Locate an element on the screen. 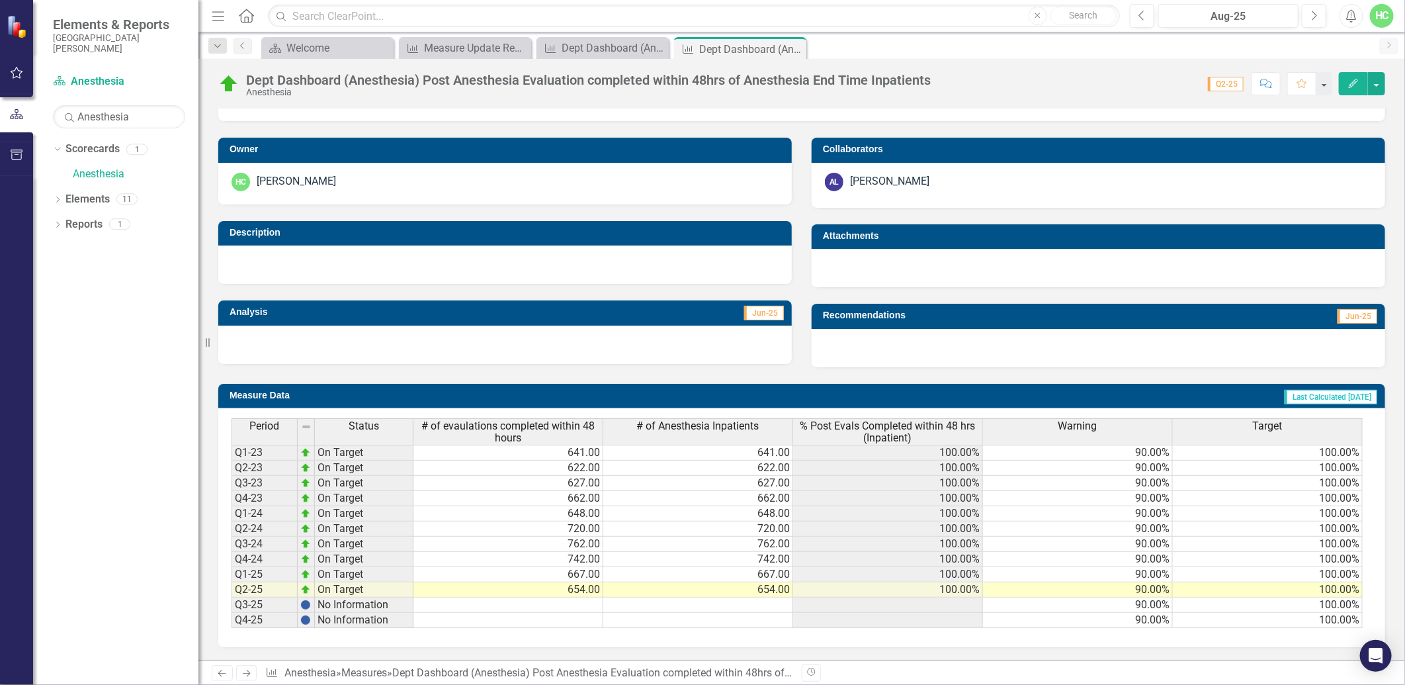 Image resolution: width=1405 pixels, height=685 pixels. td: Q3-24 is located at coordinates (265, 544).